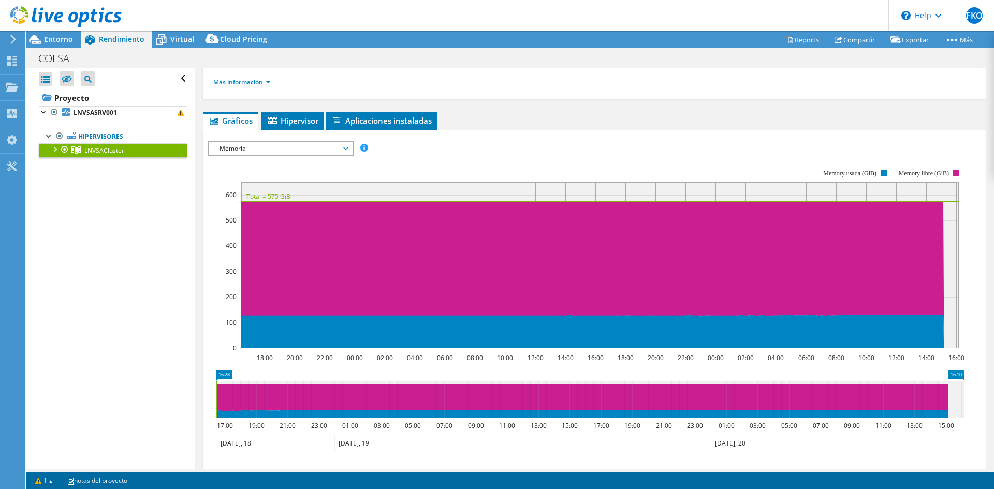 The height and width of the screenshot is (489, 994). Describe the element at coordinates (104, 150) in the screenshot. I see `span: LNVSACluster` at that location.